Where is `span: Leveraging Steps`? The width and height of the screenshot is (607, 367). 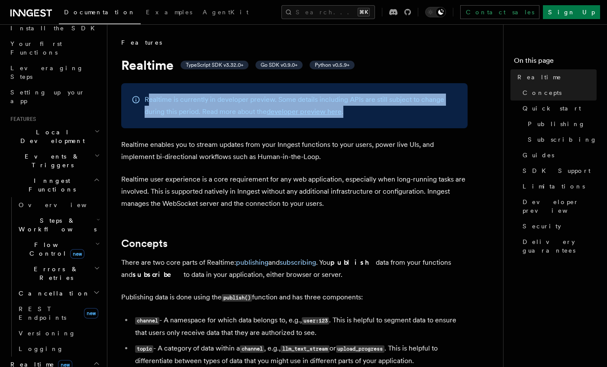 span: Leveraging Steps is located at coordinates (47, 72).